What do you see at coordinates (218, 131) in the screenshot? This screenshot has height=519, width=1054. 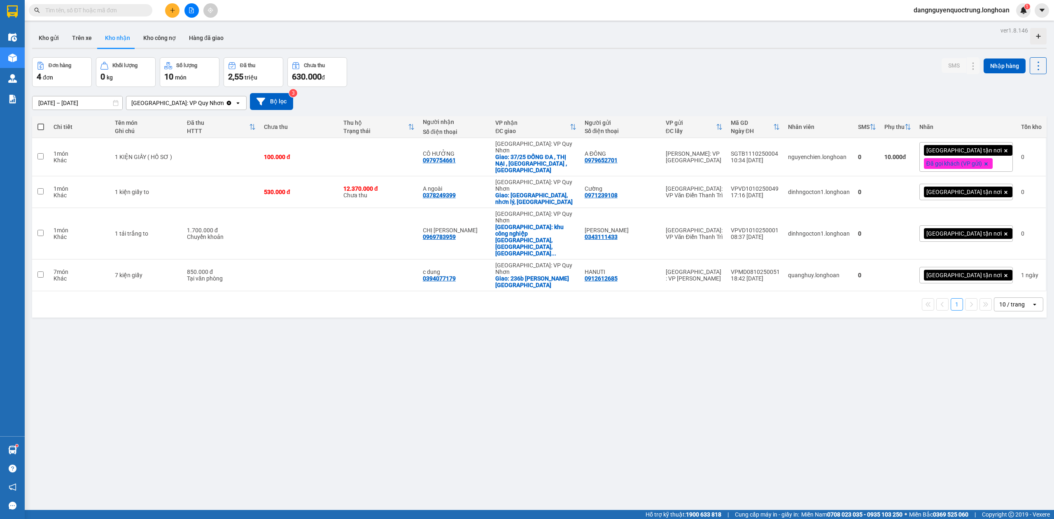 I see `div: HTTT` at bounding box center [218, 131].